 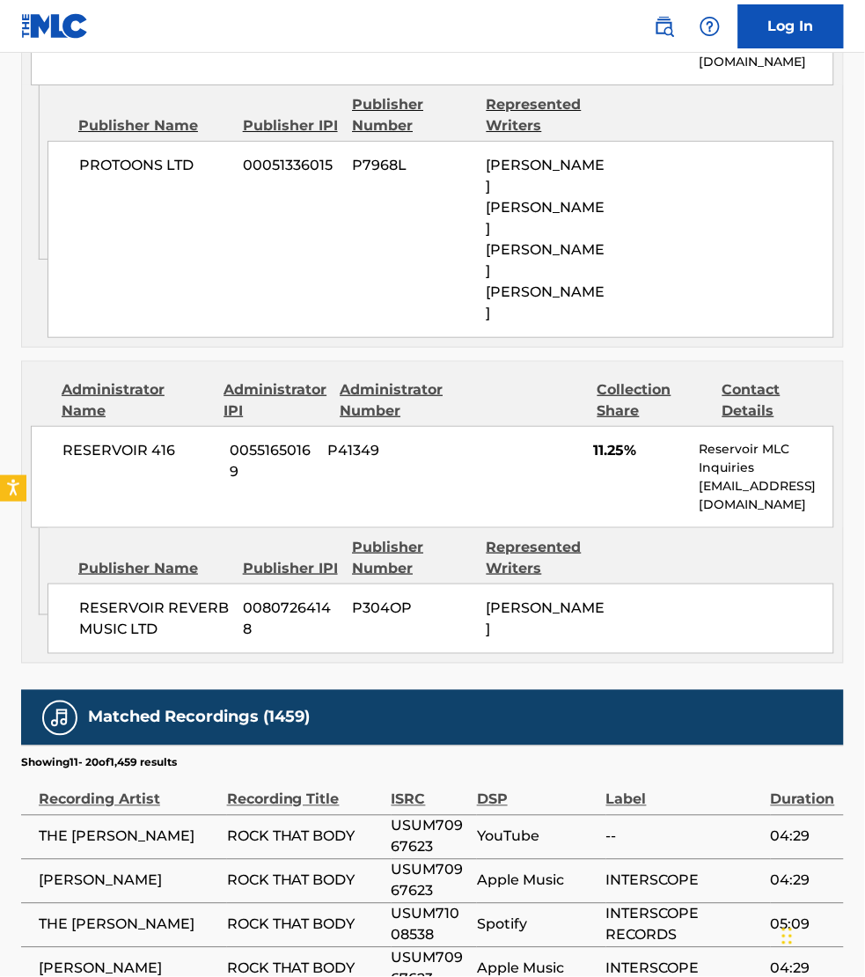 What do you see at coordinates (429, 790) in the screenshot?
I see `div: ISRC` at bounding box center [429, 790].